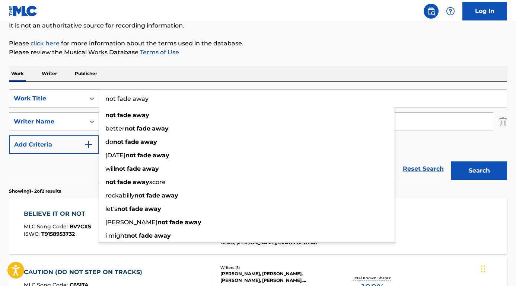  Describe the element at coordinates (116, 236) in the screenshot. I see `span: i might` at that location.